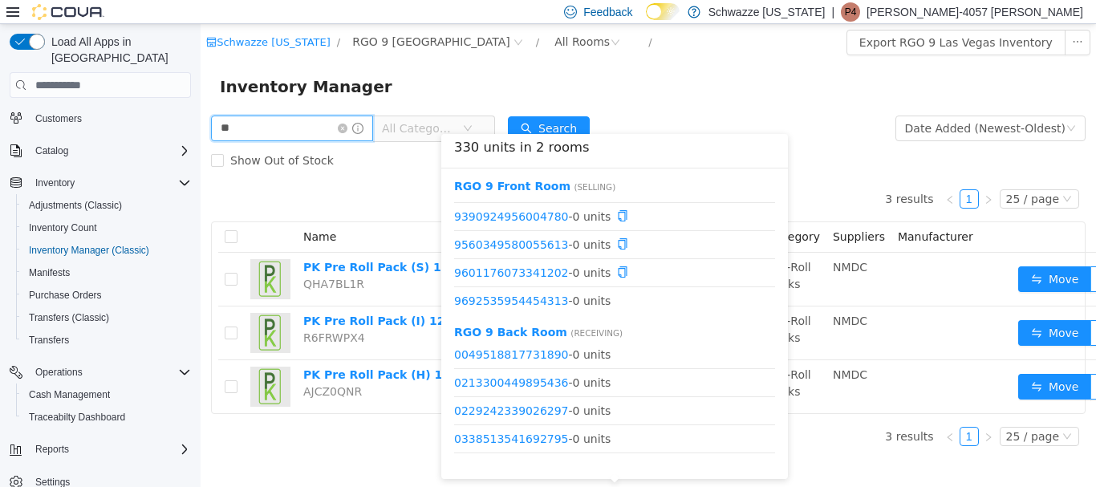 The width and height of the screenshot is (1096, 487). Describe the element at coordinates (107, 417) in the screenshot. I see `button: Traceabilty Dashboard` at that location.